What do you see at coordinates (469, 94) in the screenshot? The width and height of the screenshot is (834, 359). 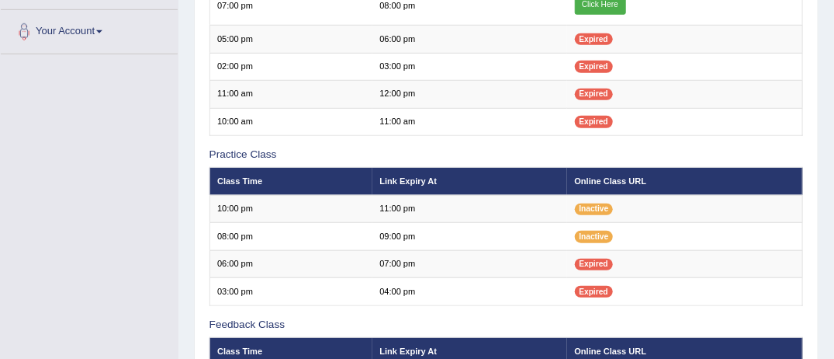 I see `td: 12:00 pm` at bounding box center [469, 94].